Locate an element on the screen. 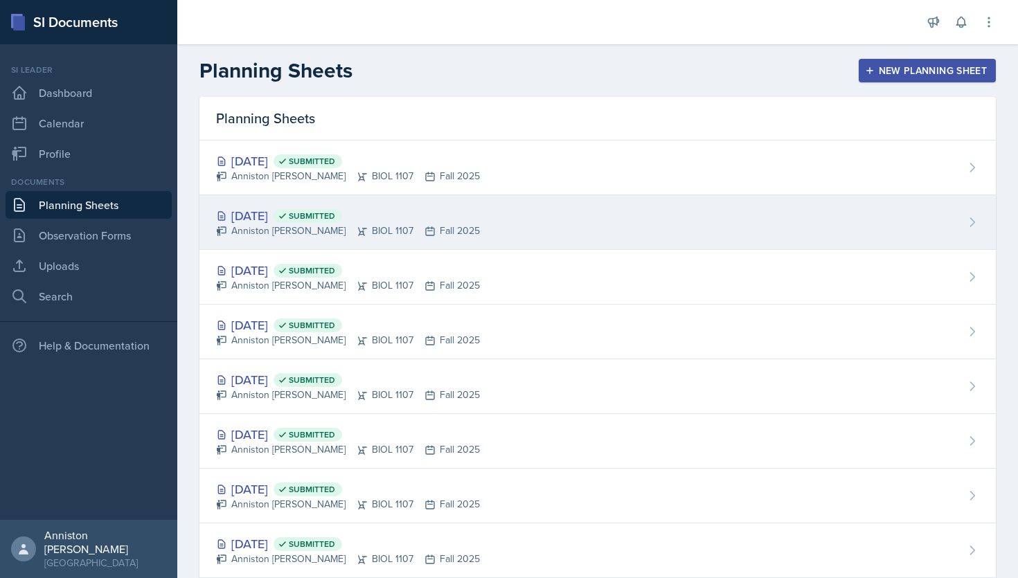  div: Planning Sheets is located at coordinates (597, 118).